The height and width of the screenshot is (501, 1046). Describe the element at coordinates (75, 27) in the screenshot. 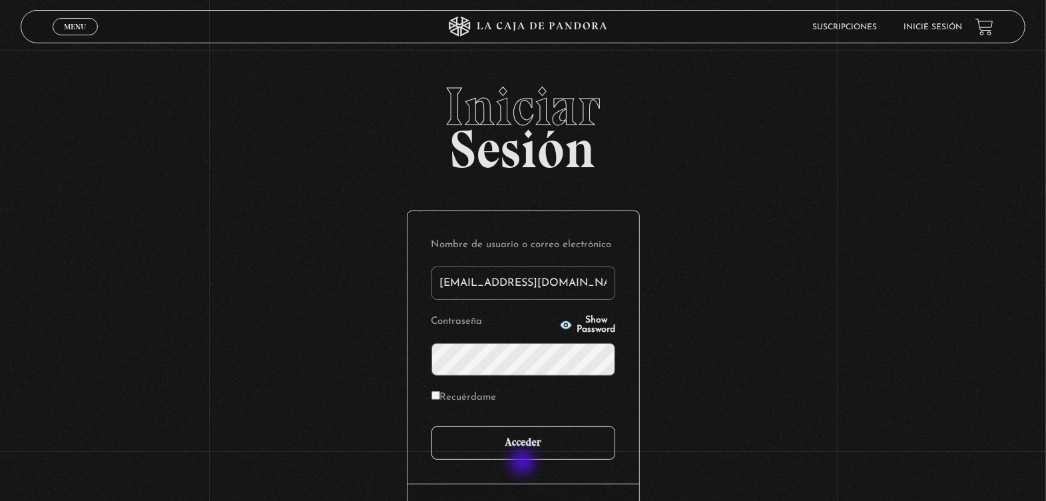

I see `span: Menu` at that location.